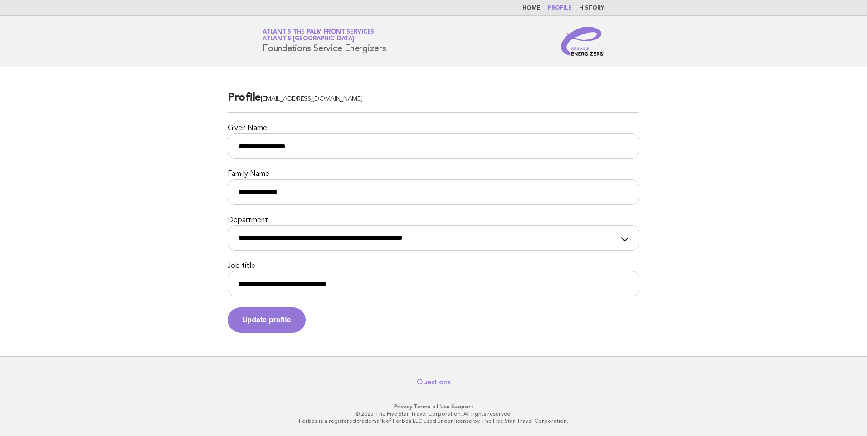 This screenshot has height=436, width=867. Describe the element at coordinates (433, 382) in the screenshot. I see `a: Questions` at that location.